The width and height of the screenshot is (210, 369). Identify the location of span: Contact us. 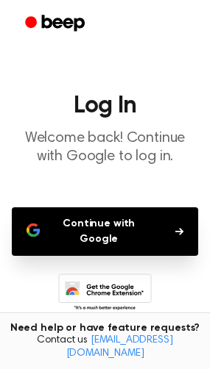
(104, 347).